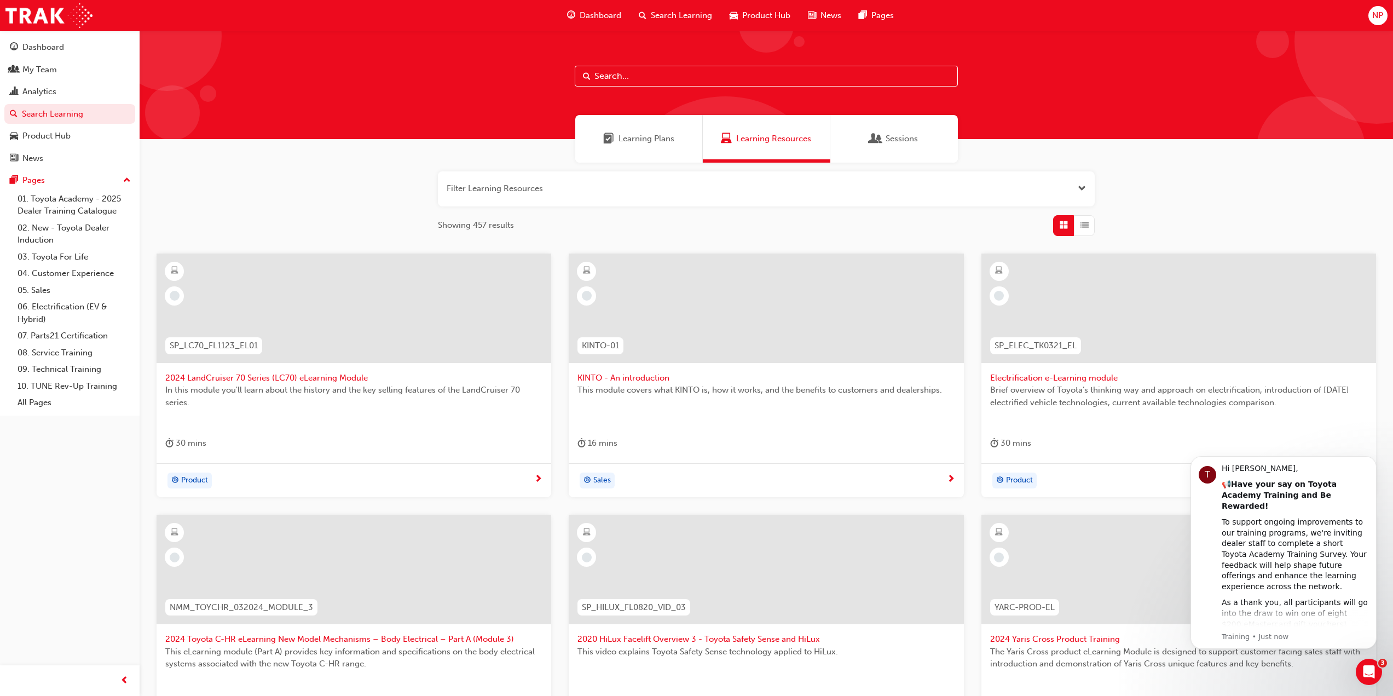 This screenshot has width=1393, height=696. What do you see at coordinates (602, 480) in the screenshot?
I see `span: Sales` at bounding box center [602, 480].